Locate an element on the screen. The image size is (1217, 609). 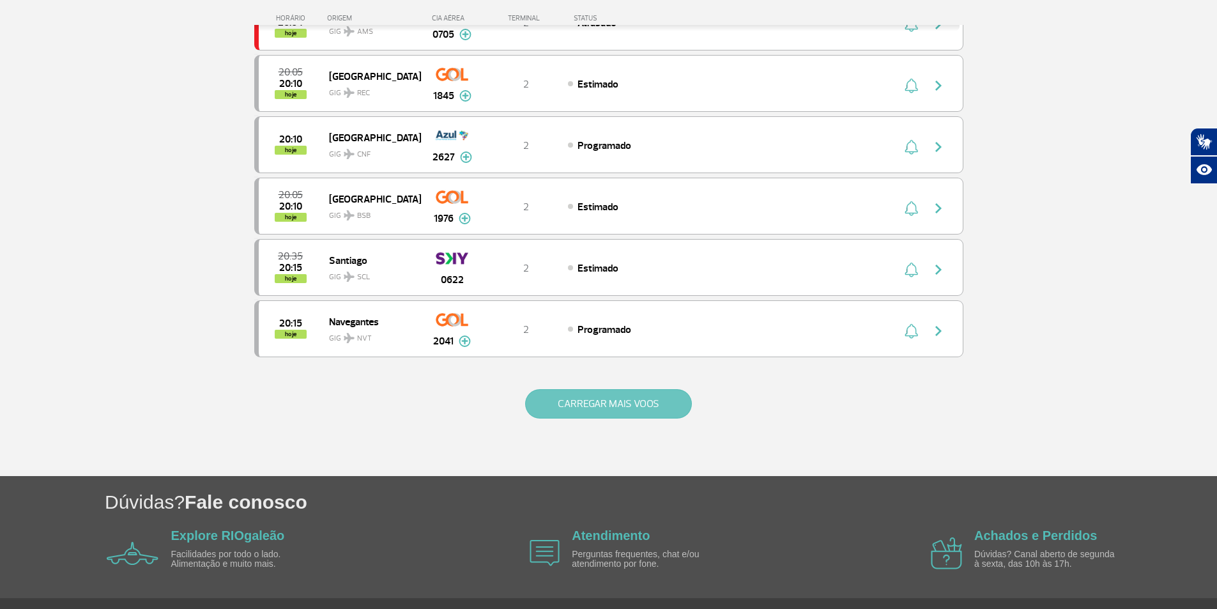
span: Santiago is located at coordinates (370, 260).